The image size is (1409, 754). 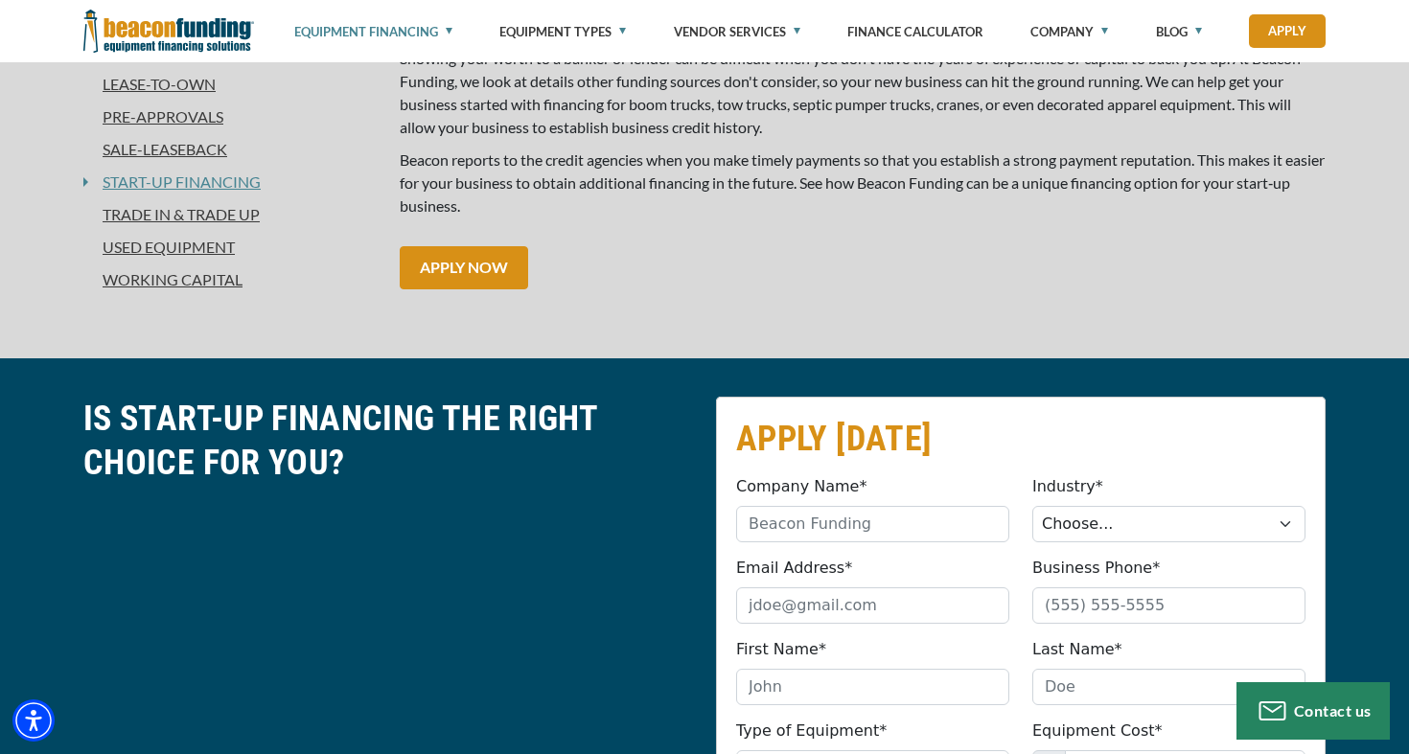 I want to click on input: Beacon Funding, so click(x=872, y=524).